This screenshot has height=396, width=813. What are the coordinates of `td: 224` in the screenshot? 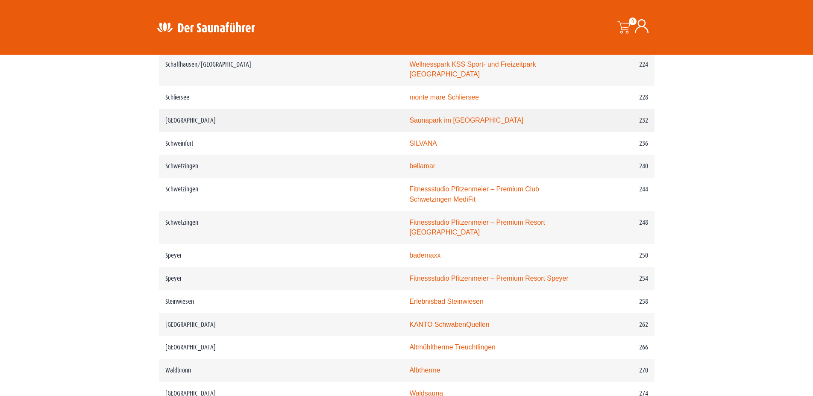 It's located at (616, 70).